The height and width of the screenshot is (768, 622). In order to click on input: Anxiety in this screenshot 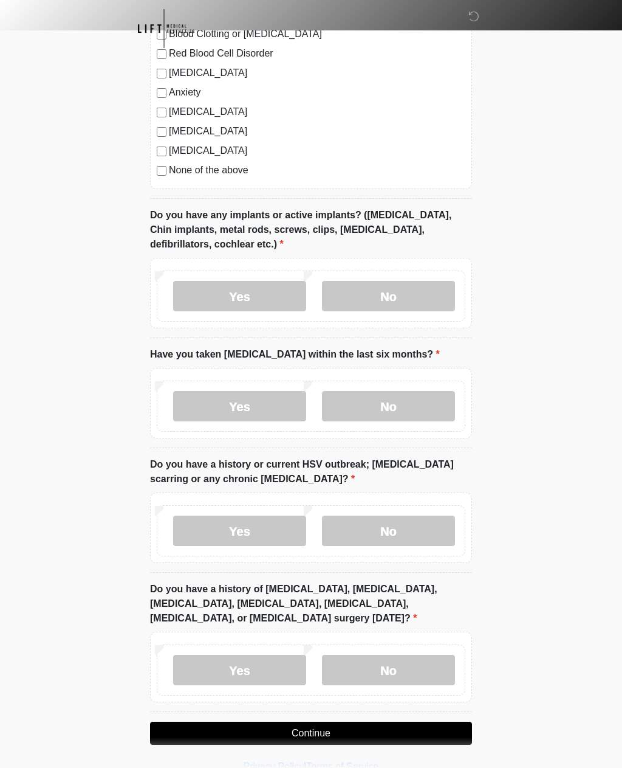, I will do `click(162, 93)`.